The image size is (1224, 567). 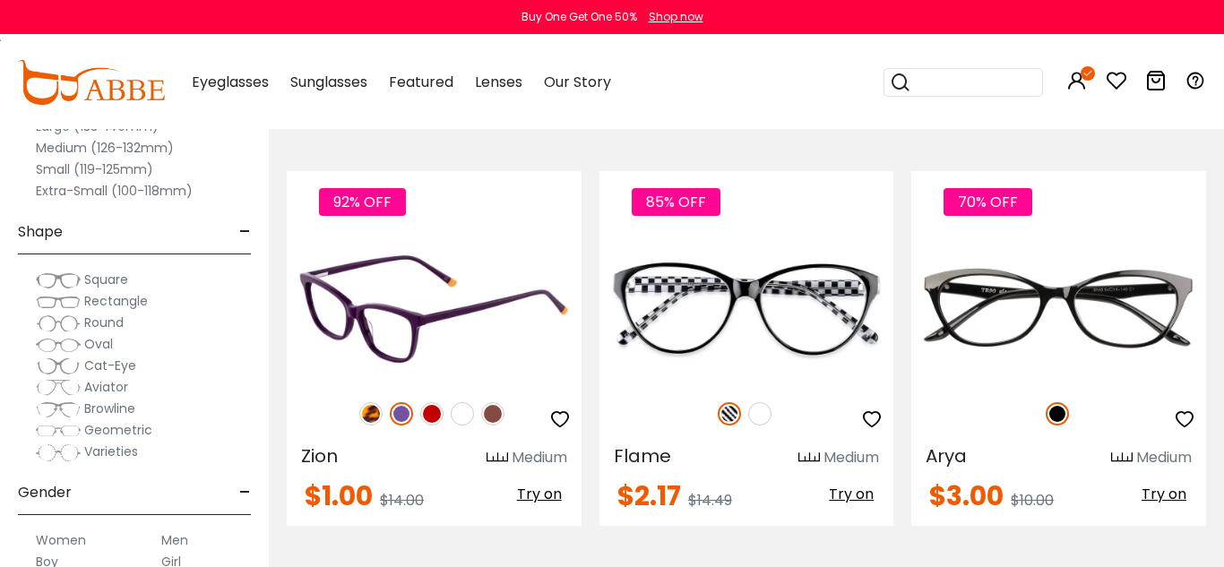 What do you see at coordinates (58, 452) in the screenshot?
I see `img: Varieties.png` at bounding box center [58, 452].